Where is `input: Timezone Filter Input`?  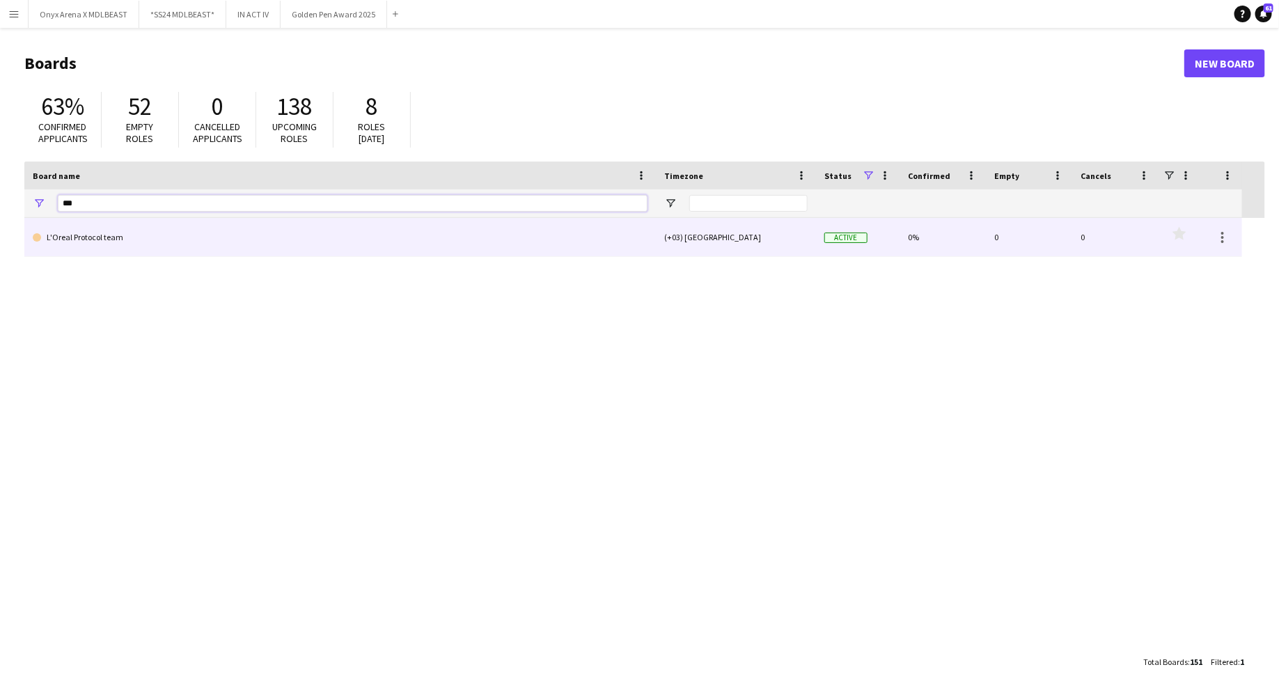
input: Timezone Filter Input is located at coordinates (749, 203).